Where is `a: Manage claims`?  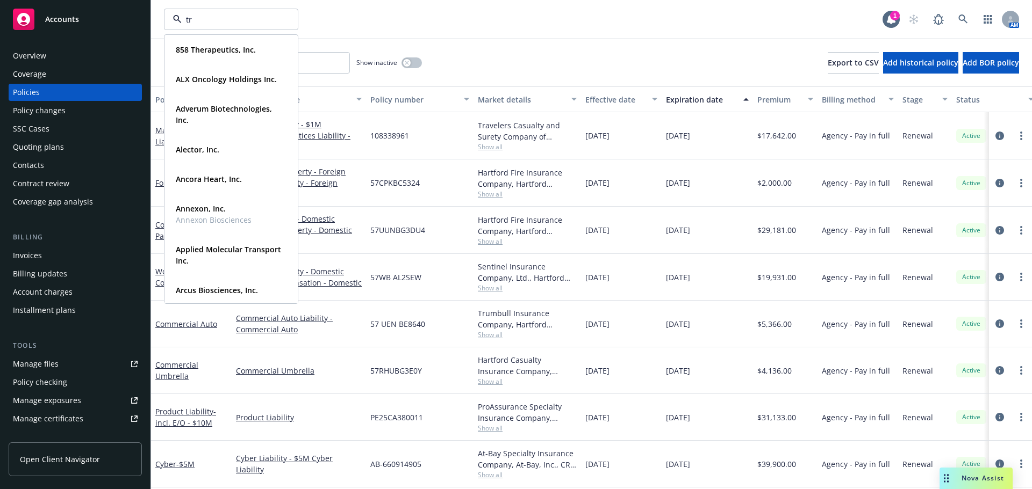 a: Manage claims is located at coordinates (75, 437).